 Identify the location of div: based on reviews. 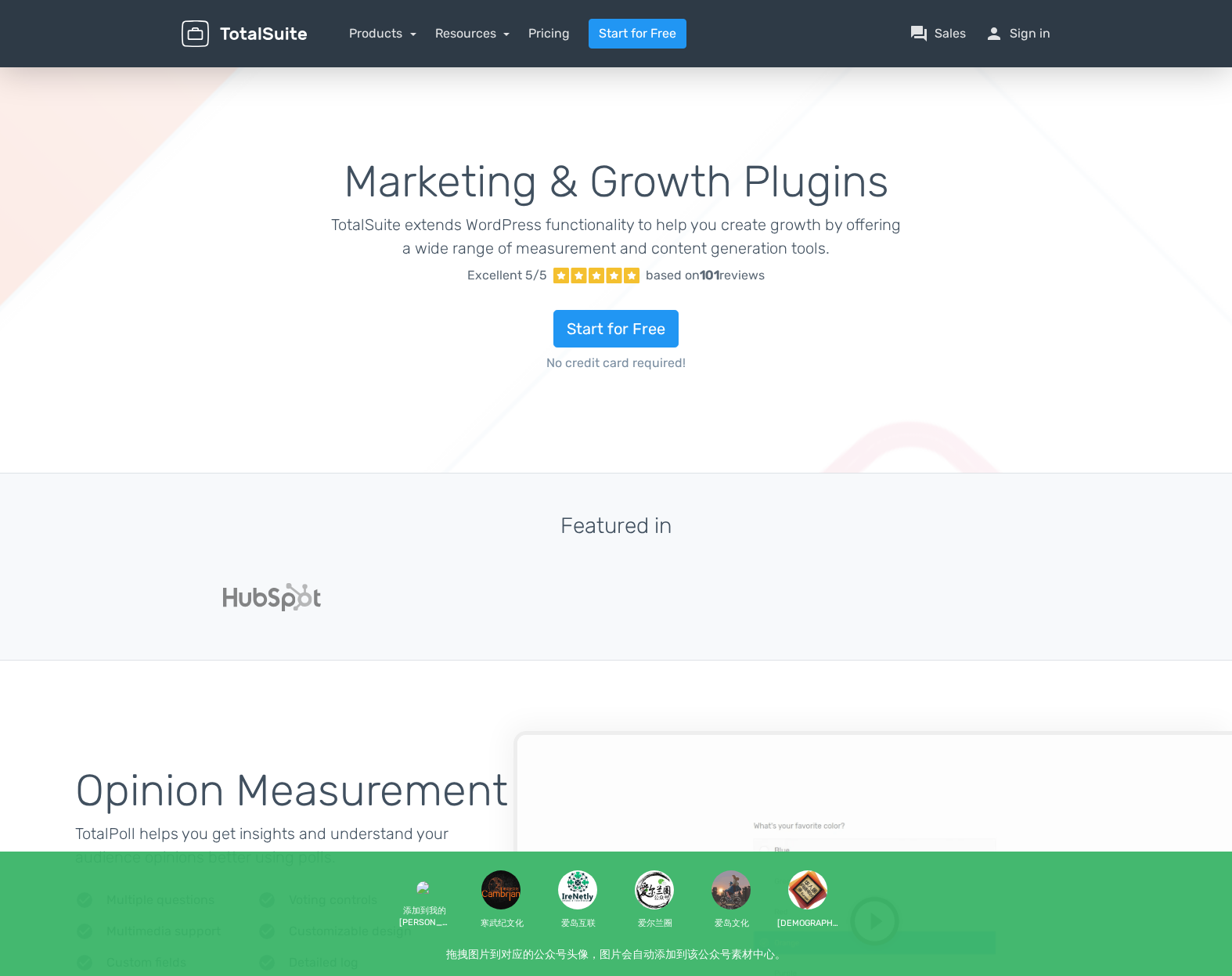
(705, 275).